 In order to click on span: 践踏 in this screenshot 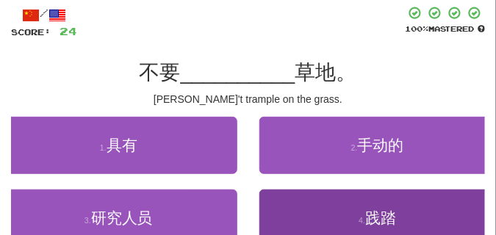, I will do `click(381, 218)`.